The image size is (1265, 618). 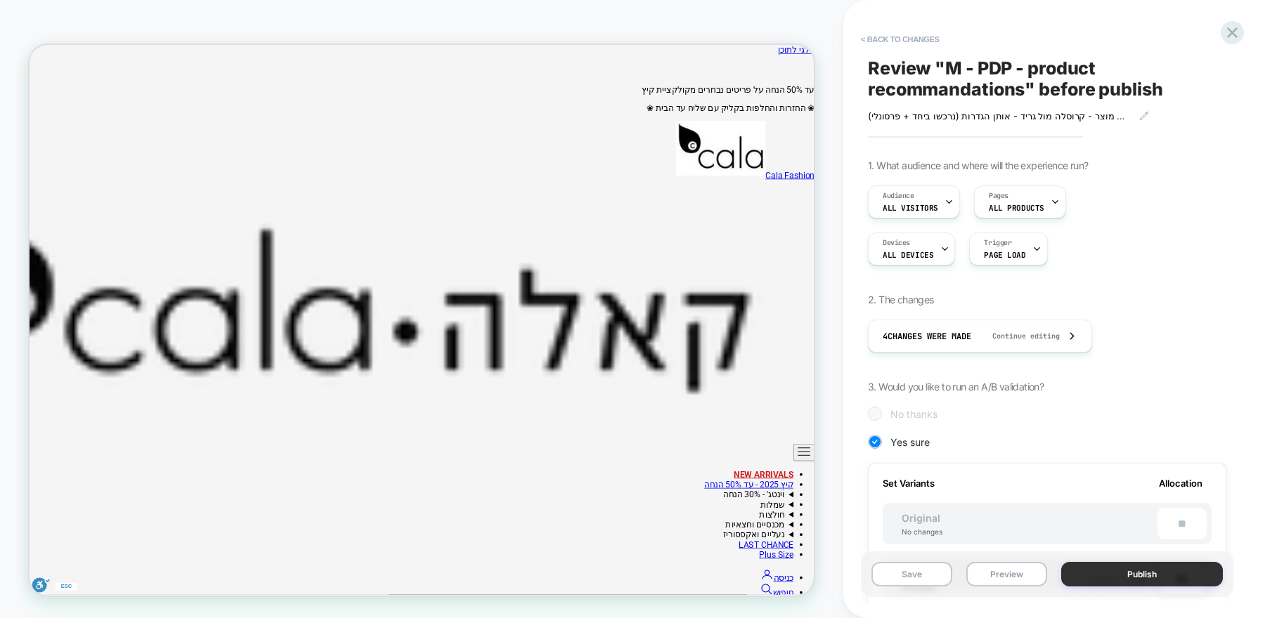 I want to click on span: ניסוי על תצוגת המלצות בעמוד מוצר - קרוסלה מול גריד - אותן הגדרות (נרכשו ביחד + פרסונלי), so click(x=998, y=116).